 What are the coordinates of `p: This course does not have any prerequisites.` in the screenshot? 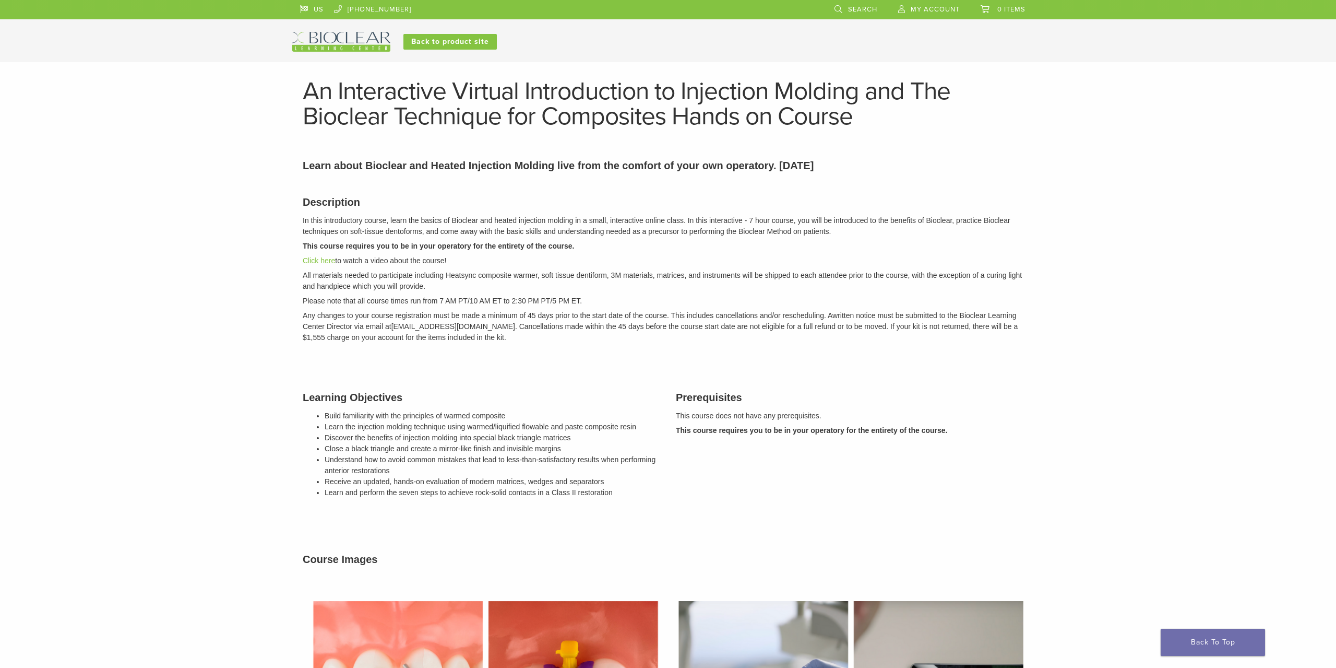 It's located at (855, 416).